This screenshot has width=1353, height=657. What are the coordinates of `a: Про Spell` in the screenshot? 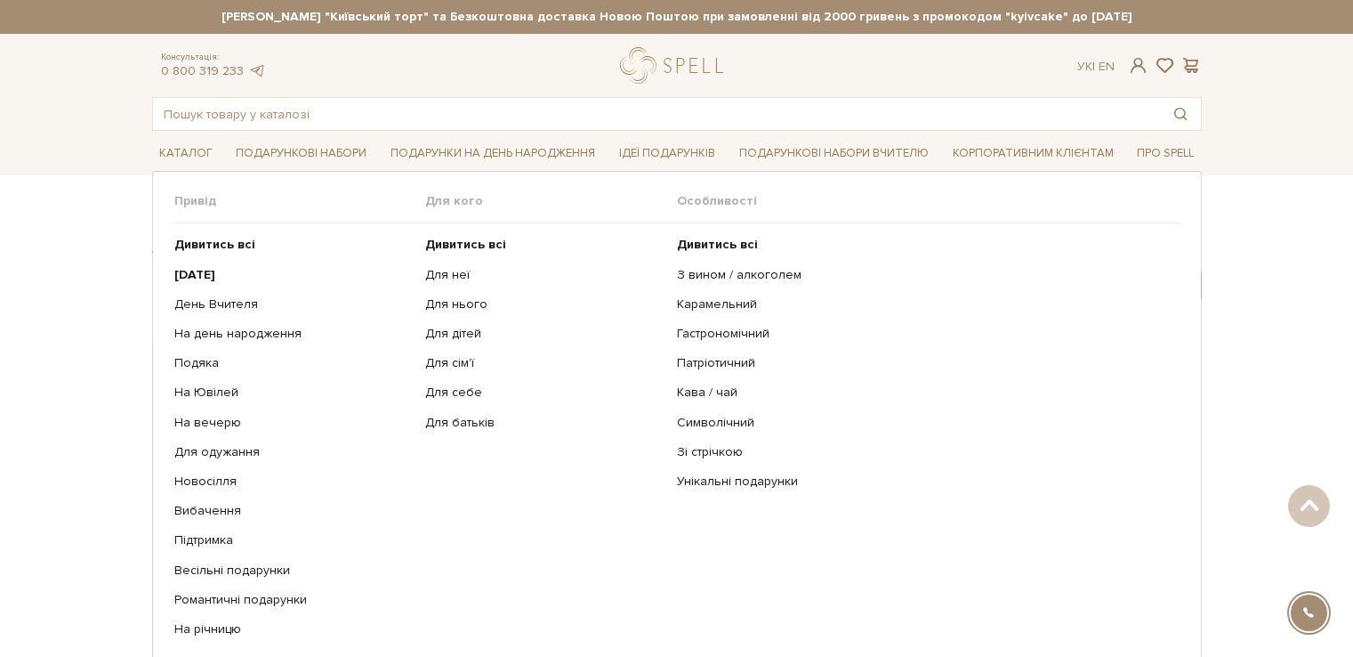 It's located at (1166, 153).